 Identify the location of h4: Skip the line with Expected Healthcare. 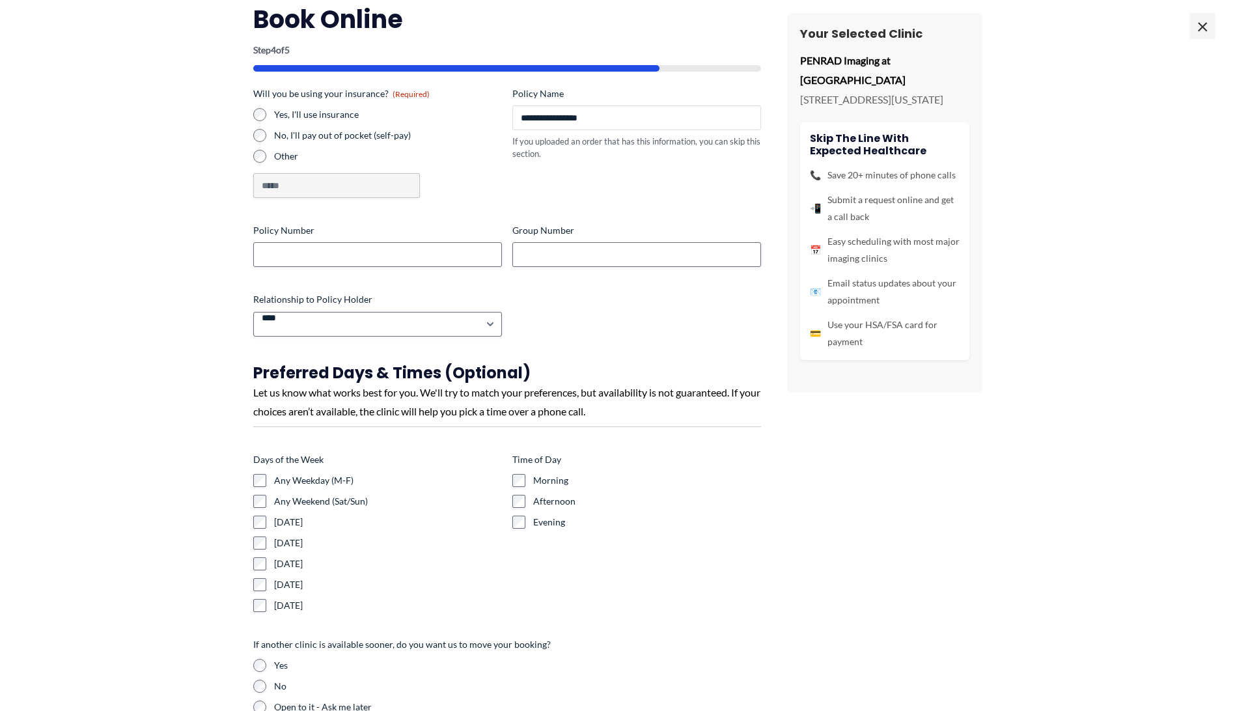
(884, 144).